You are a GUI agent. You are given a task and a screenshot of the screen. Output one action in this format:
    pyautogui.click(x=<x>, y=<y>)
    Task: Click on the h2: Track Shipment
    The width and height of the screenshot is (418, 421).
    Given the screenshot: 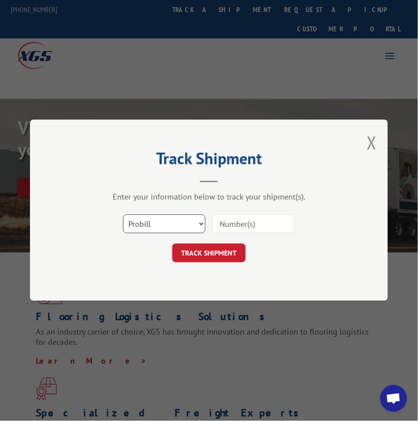 What is the action you would take?
    pyautogui.click(x=209, y=161)
    